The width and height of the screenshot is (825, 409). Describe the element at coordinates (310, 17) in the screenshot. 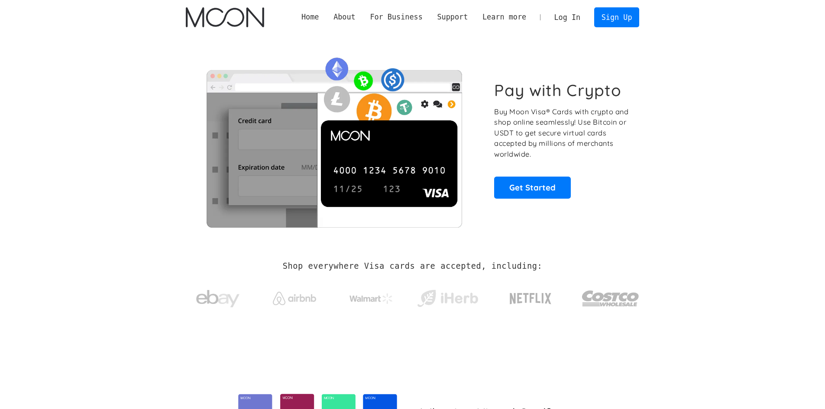

I see `a: Home` at that location.